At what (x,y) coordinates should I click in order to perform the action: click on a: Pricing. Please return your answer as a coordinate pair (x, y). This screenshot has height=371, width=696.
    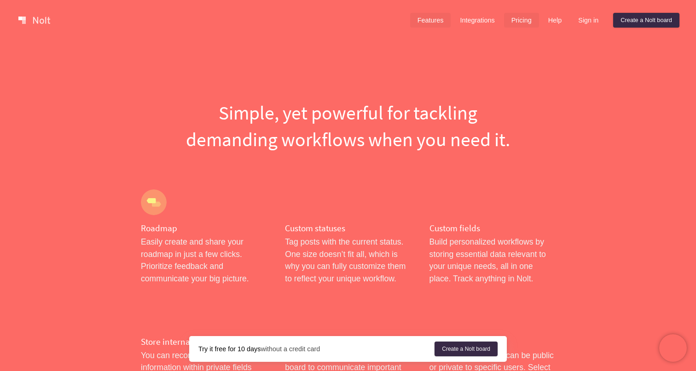
    Looking at the image, I should click on (521, 20).